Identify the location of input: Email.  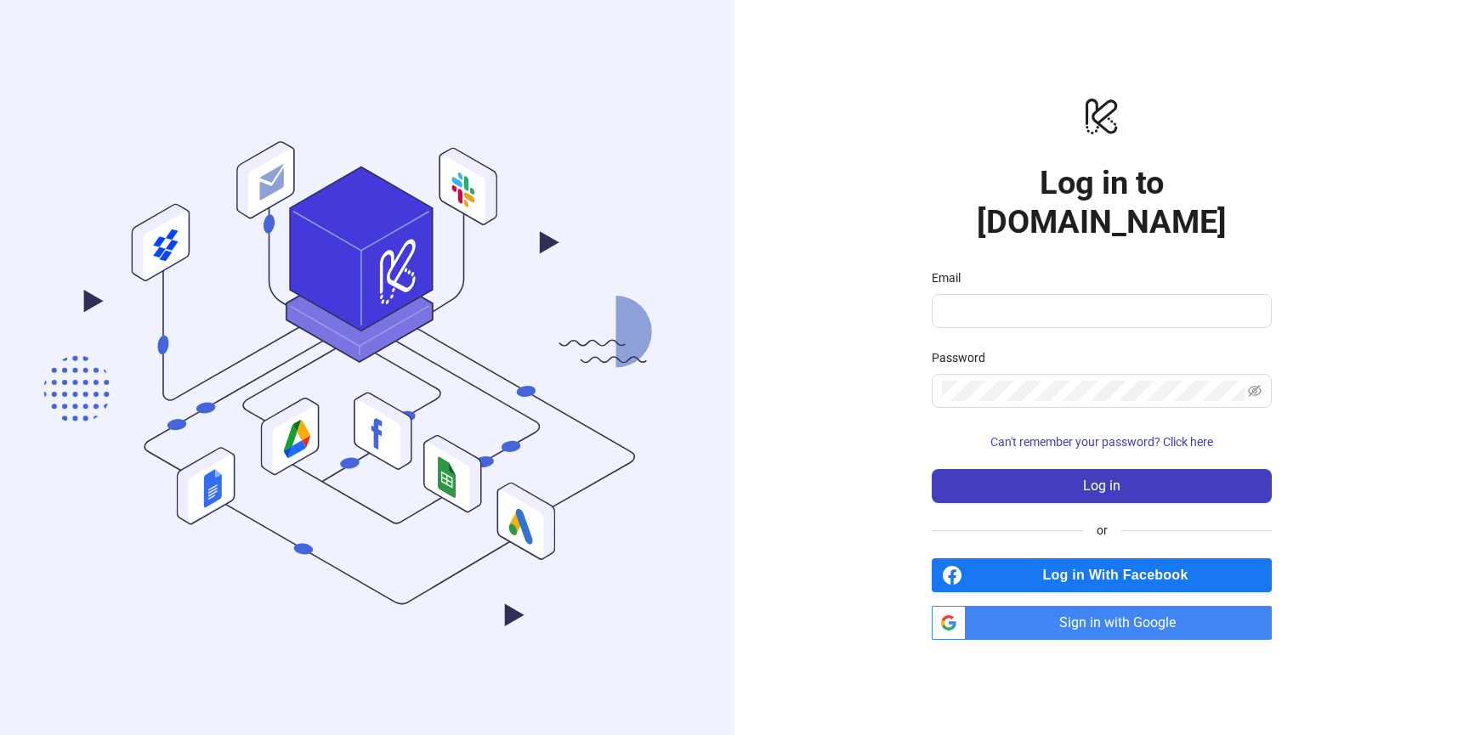
(1100, 311).